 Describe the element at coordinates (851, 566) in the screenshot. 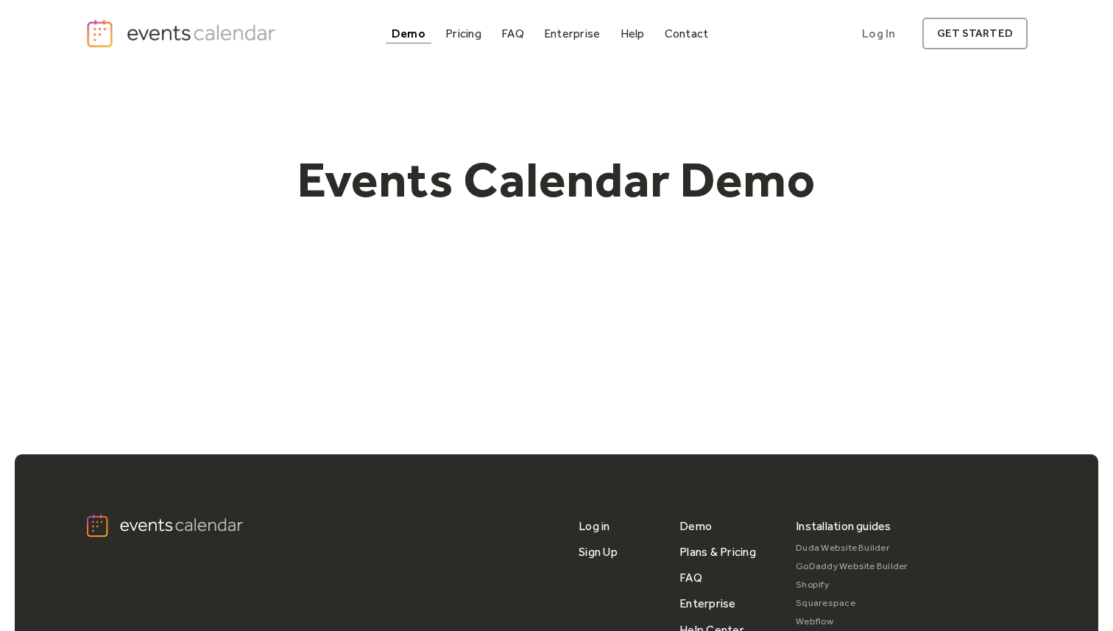

I see `a: GoDaddy Website Builder` at that location.